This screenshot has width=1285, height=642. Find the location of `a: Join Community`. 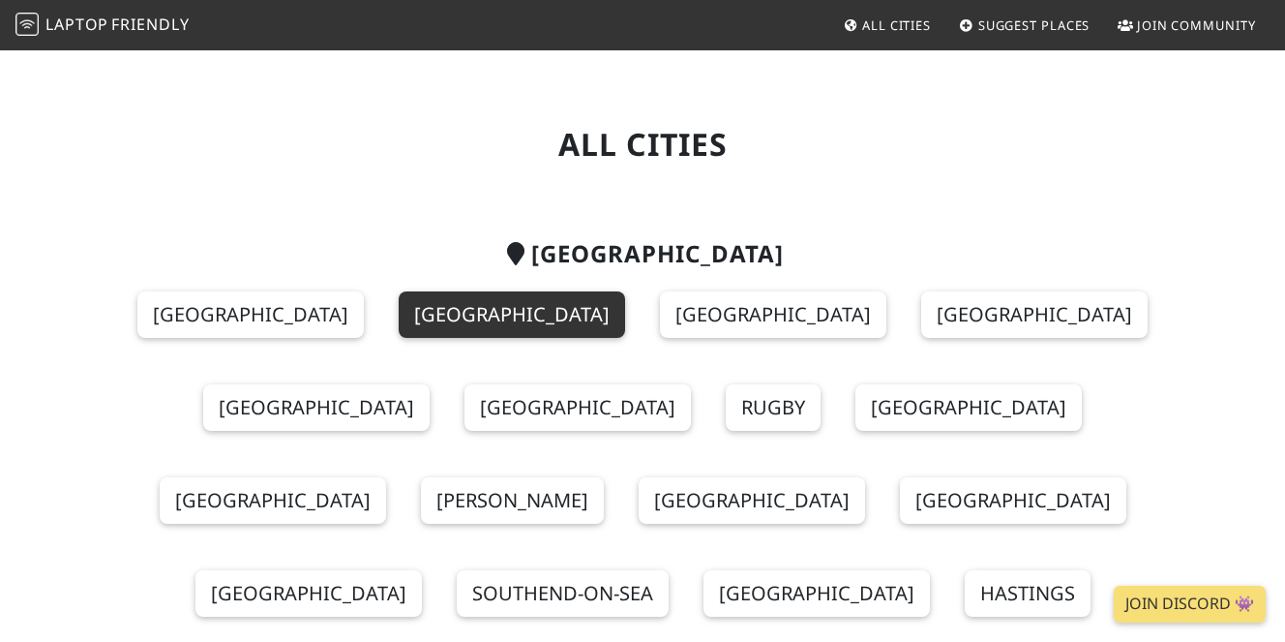

a: Join Community is located at coordinates (1186, 25).